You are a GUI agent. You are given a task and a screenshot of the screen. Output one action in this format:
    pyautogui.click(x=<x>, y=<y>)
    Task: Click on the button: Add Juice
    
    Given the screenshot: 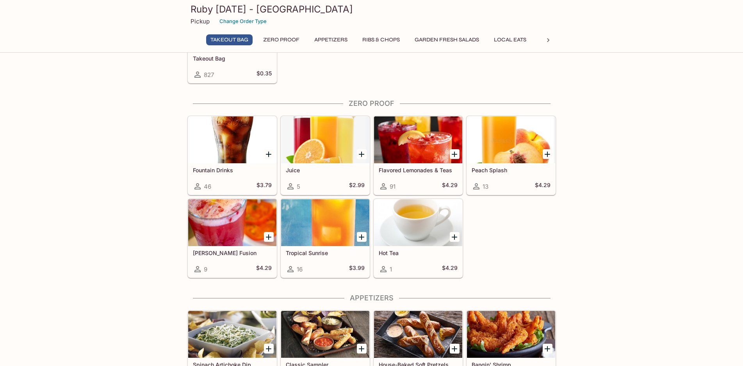 What is the action you would take?
    pyautogui.click(x=362, y=154)
    